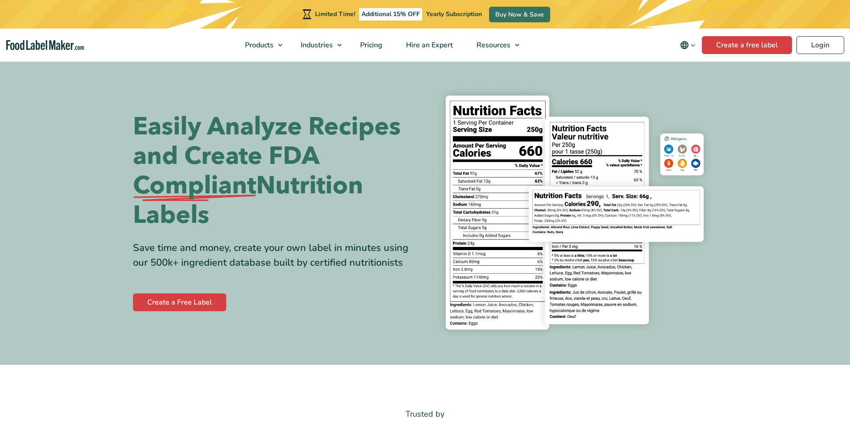  I want to click on span: Compliant, so click(195, 186).